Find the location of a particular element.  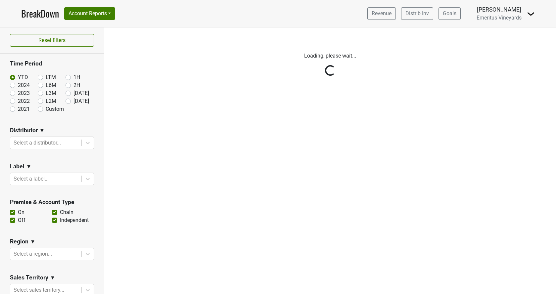

a: Goals is located at coordinates (449, 14).